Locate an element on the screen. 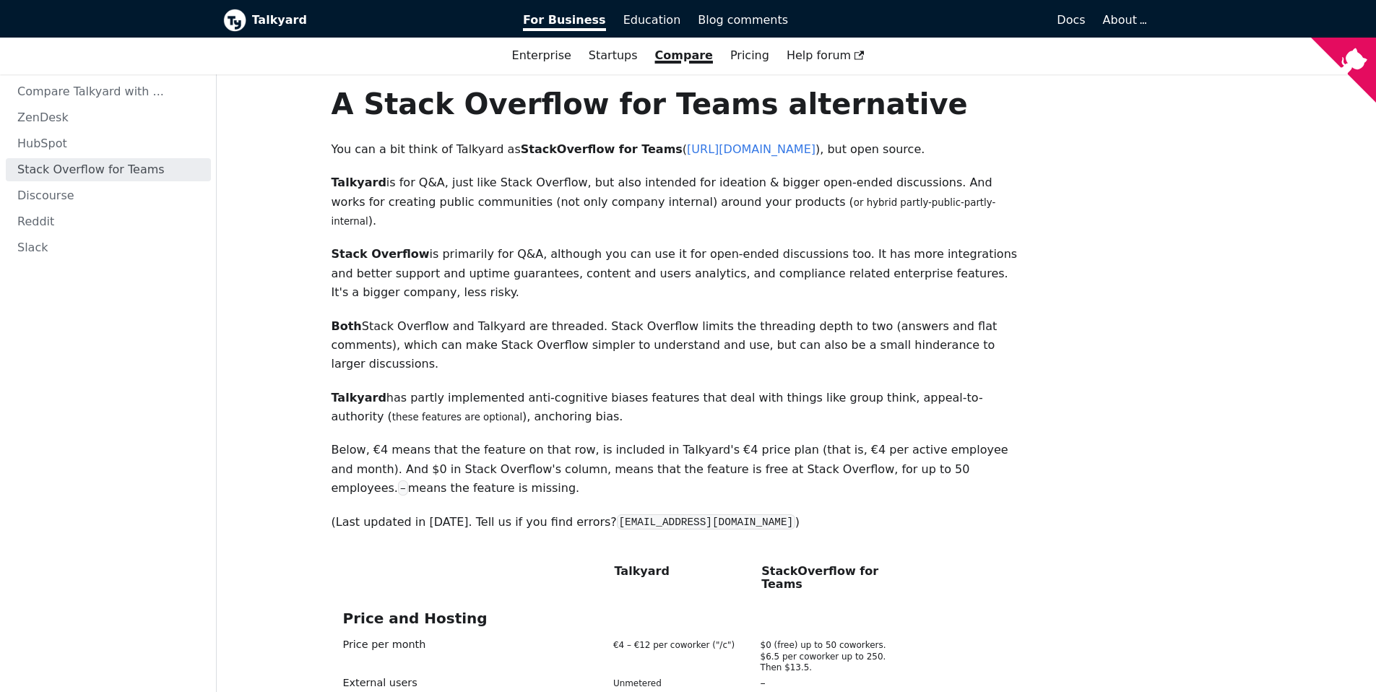 This screenshot has width=1376, height=692. p: is primarily for Q&A, although you can use it for open-ended discussions too. It has more integra... is located at coordinates (678, 273).